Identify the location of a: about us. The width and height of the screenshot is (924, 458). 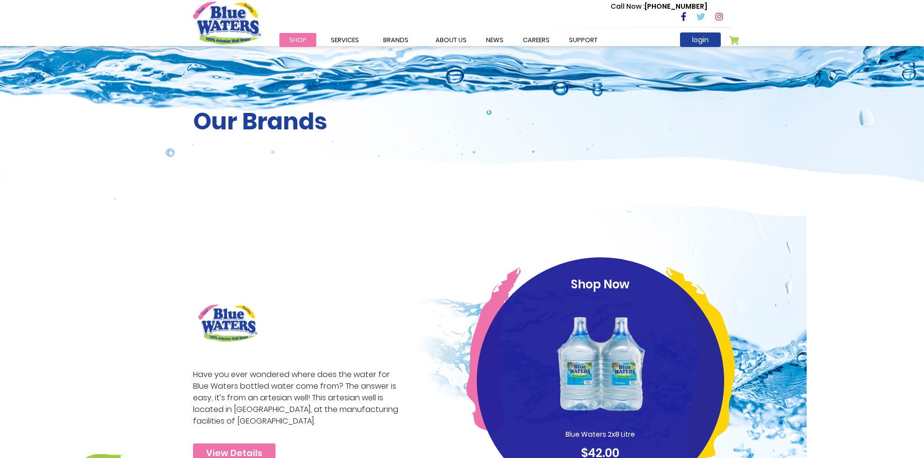
(451, 40).